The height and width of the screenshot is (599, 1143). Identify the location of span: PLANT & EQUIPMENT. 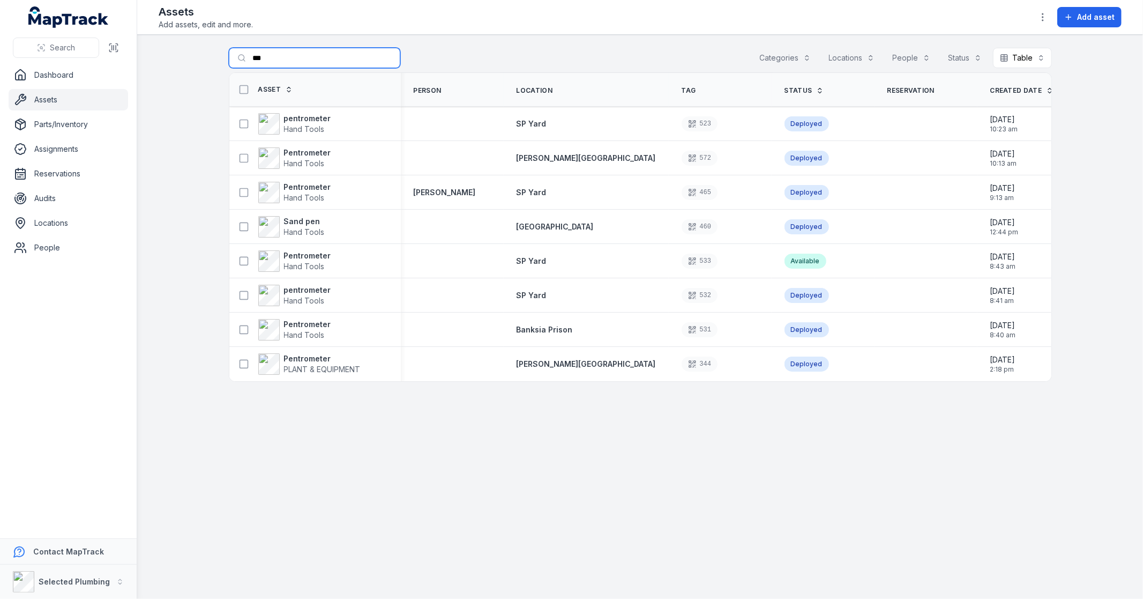
(322, 369).